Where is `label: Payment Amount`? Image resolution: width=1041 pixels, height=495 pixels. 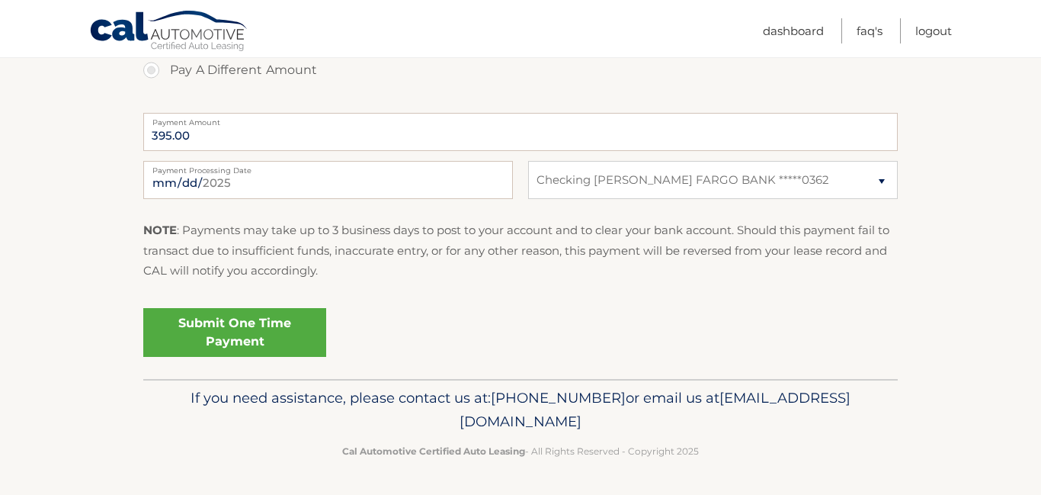 label: Payment Amount is located at coordinates (521, 119).